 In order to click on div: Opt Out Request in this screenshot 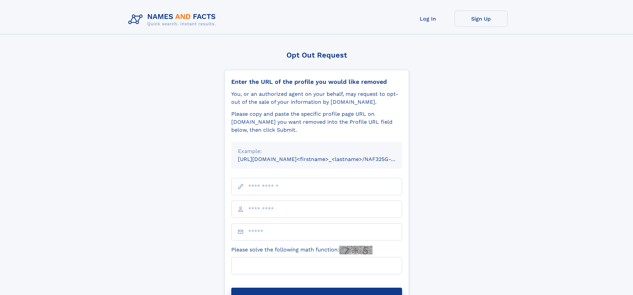, I will do `click(317, 55)`.